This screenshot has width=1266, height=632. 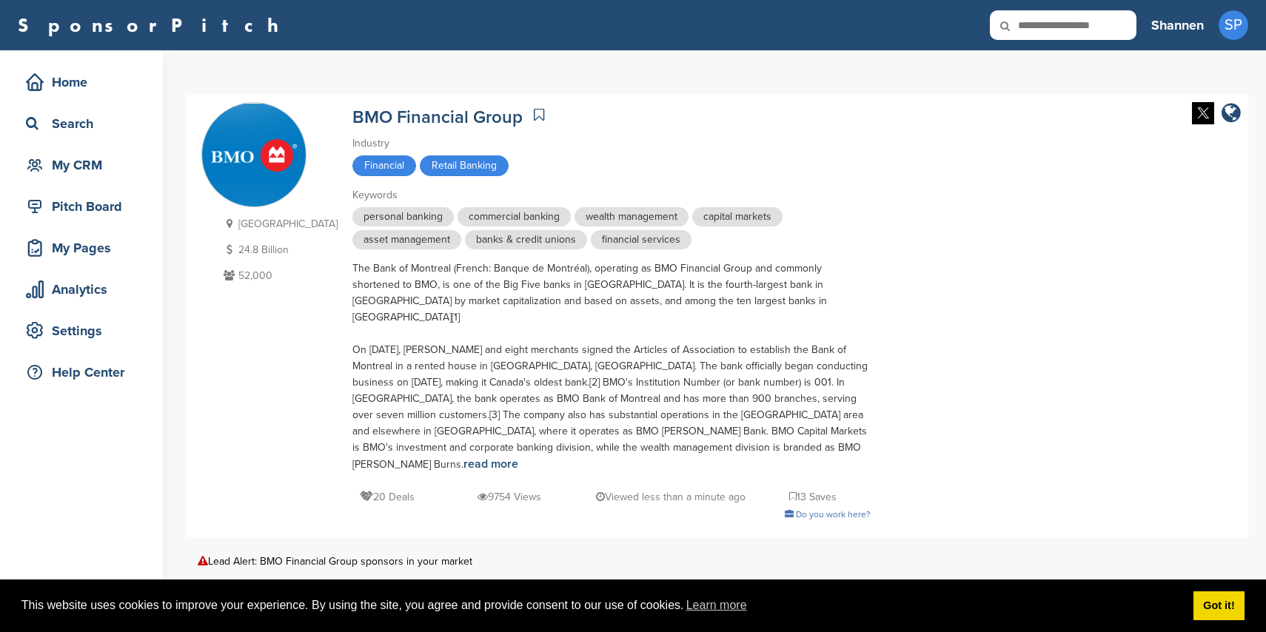 What do you see at coordinates (85, 331) in the screenshot?
I see `div: Settings` at bounding box center [85, 331].